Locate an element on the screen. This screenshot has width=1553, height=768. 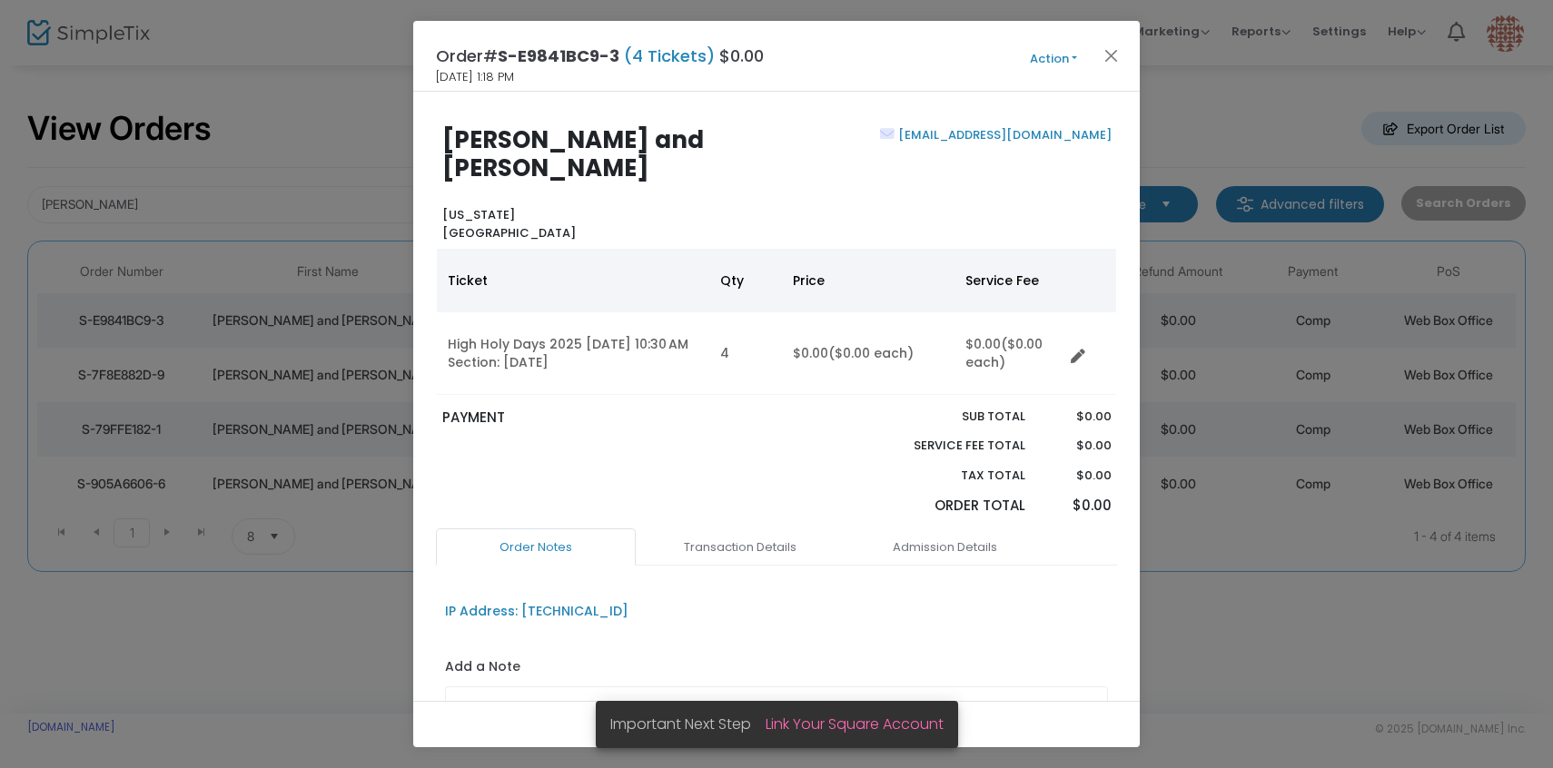
button: Close is located at coordinates (1111, 55).